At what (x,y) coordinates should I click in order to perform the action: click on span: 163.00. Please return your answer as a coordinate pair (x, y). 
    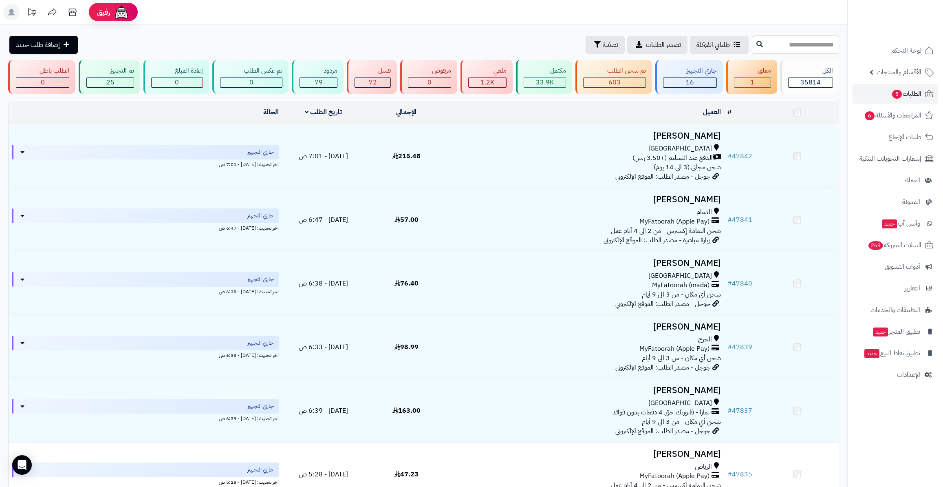
    Looking at the image, I should click on (406, 410).